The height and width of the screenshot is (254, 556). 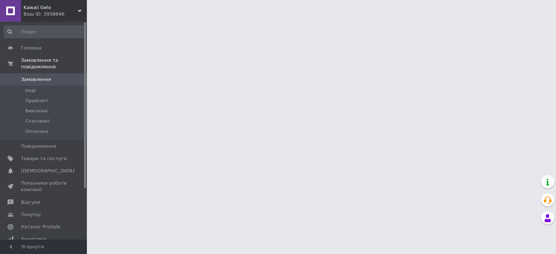 I want to click on span: Виконані, so click(x=37, y=111).